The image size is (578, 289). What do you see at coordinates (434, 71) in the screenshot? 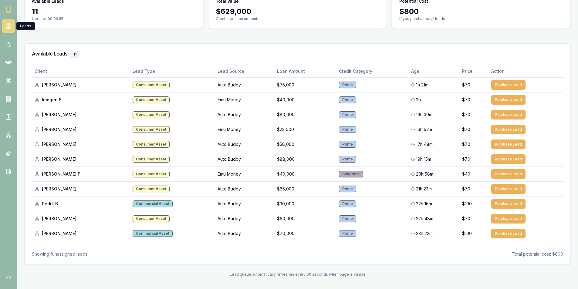
I see `th: Age` at bounding box center [434, 71].